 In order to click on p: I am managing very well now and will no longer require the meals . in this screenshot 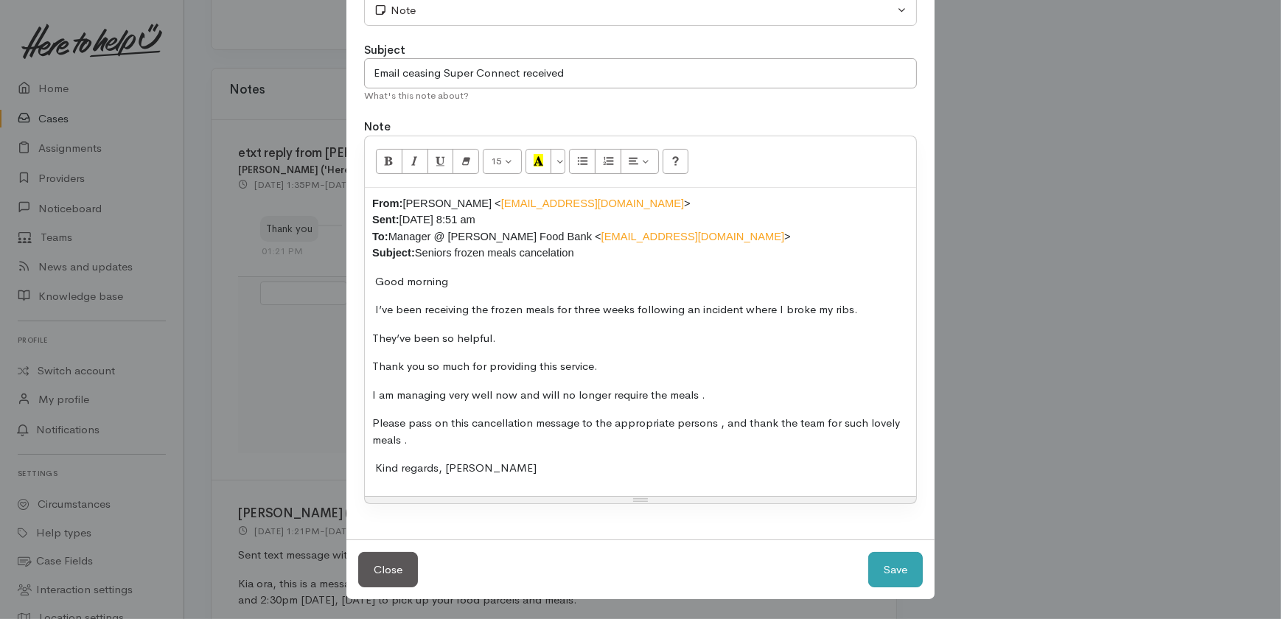, I will do `click(641, 395)`.